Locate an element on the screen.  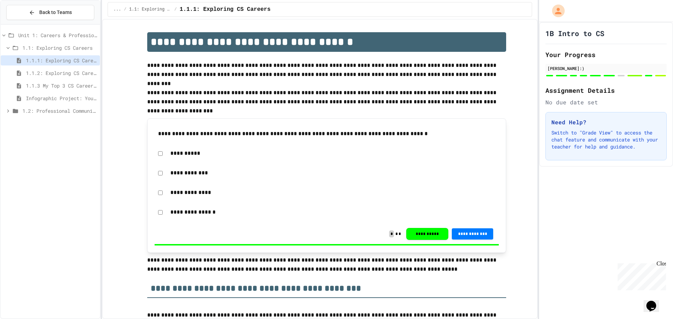
span: 1.2: Professional Communication is located at coordinates (60, 111).